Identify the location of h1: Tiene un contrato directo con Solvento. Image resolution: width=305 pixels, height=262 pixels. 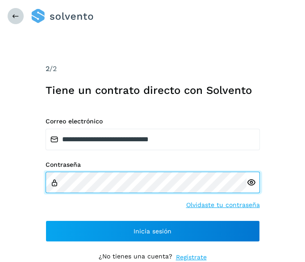
(153, 90).